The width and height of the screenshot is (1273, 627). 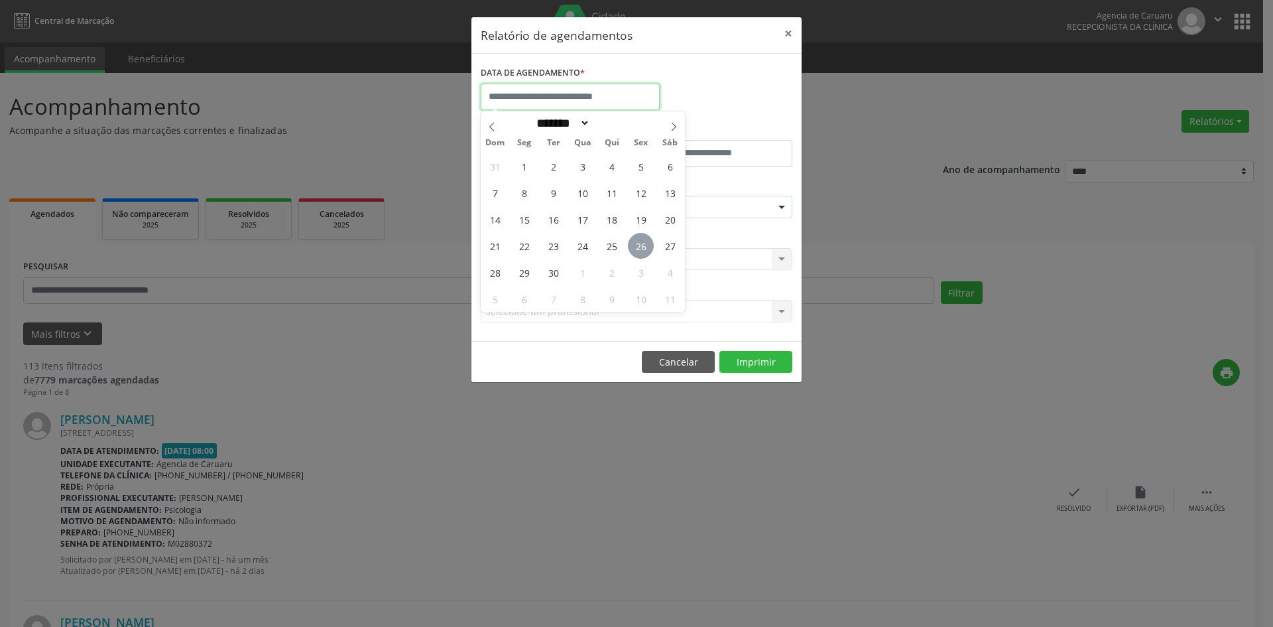 What do you see at coordinates (756, 362) in the screenshot?
I see `button: Imprimir` at bounding box center [756, 362].